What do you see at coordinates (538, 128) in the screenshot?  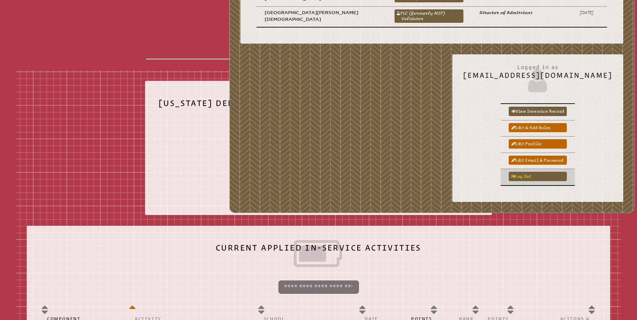 I see `a: Edit & add roles` at bounding box center [538, 128].